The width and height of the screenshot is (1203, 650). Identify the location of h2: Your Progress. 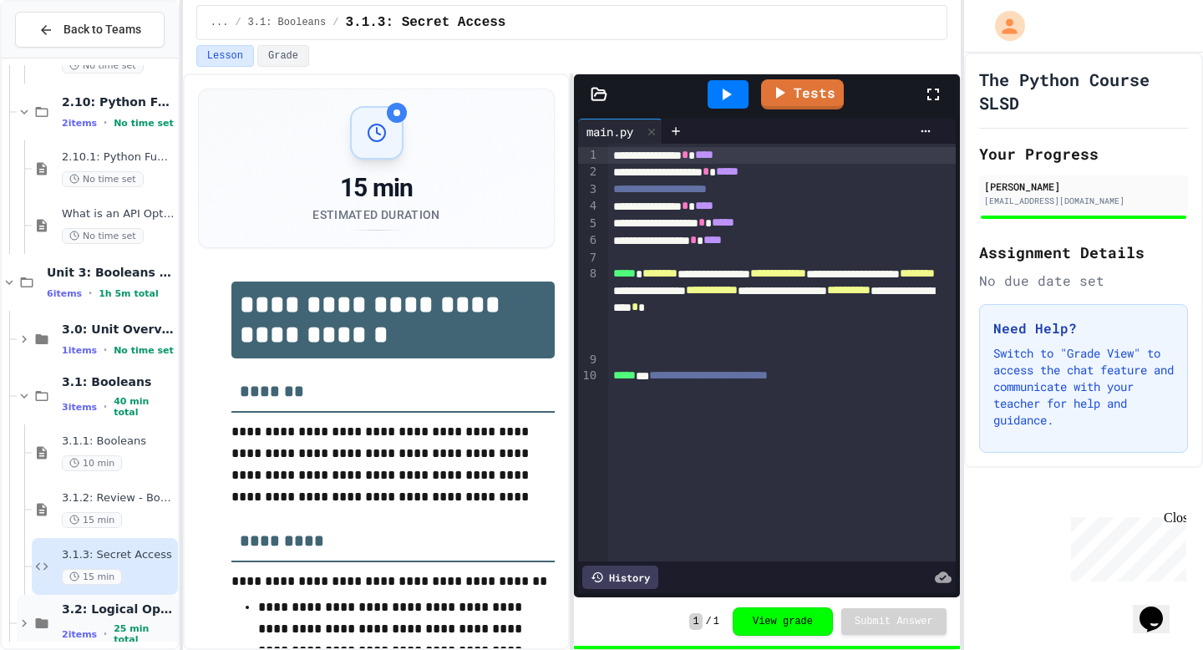
(1083, 154).